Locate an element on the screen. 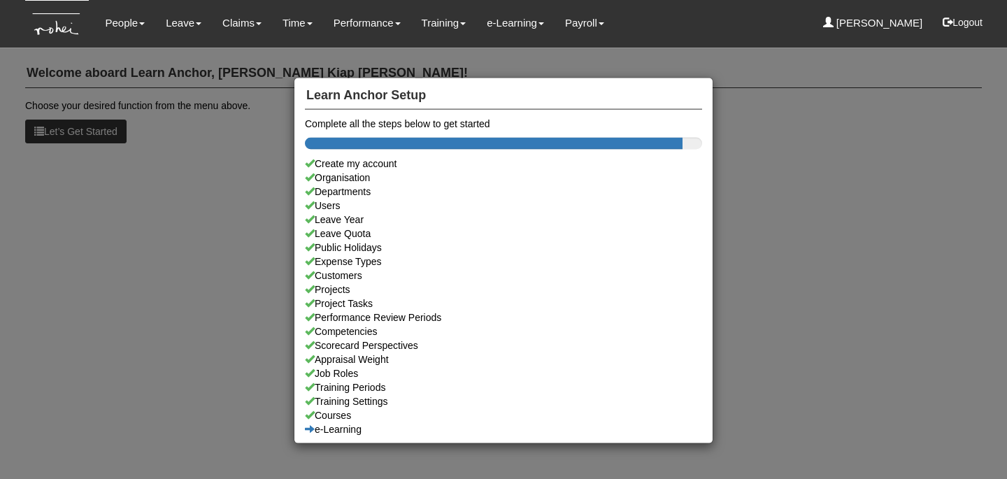 The width and height of the screenshot is (1007, 479). a: Training Settings is located at coordinates (504, 401).